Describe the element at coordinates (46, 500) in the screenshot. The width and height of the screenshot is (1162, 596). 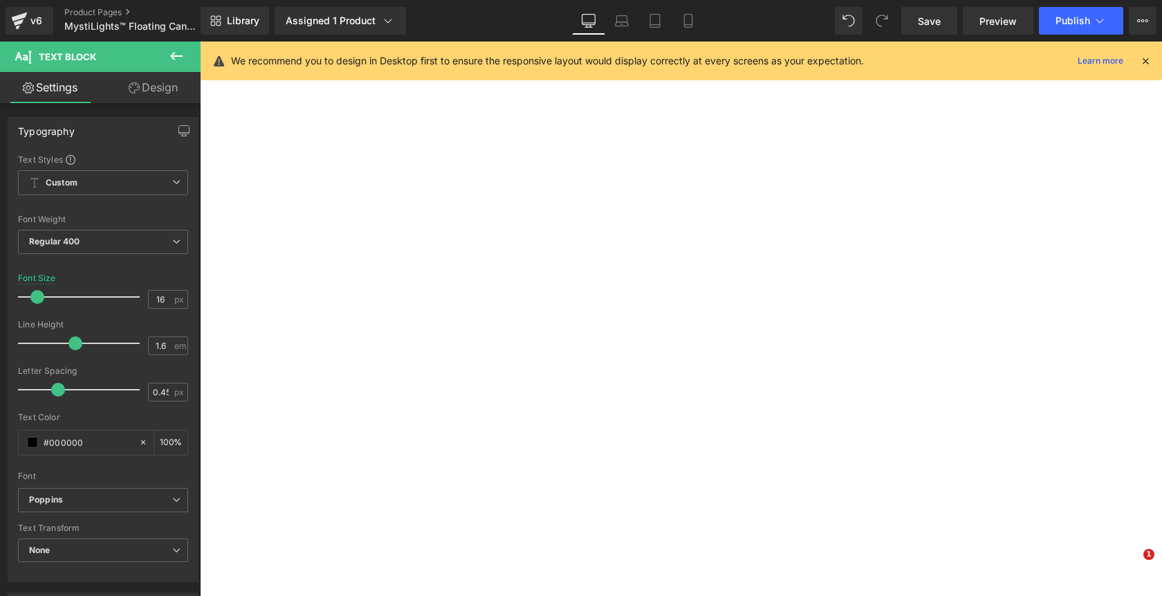
I see `i: Poppins` at that location.